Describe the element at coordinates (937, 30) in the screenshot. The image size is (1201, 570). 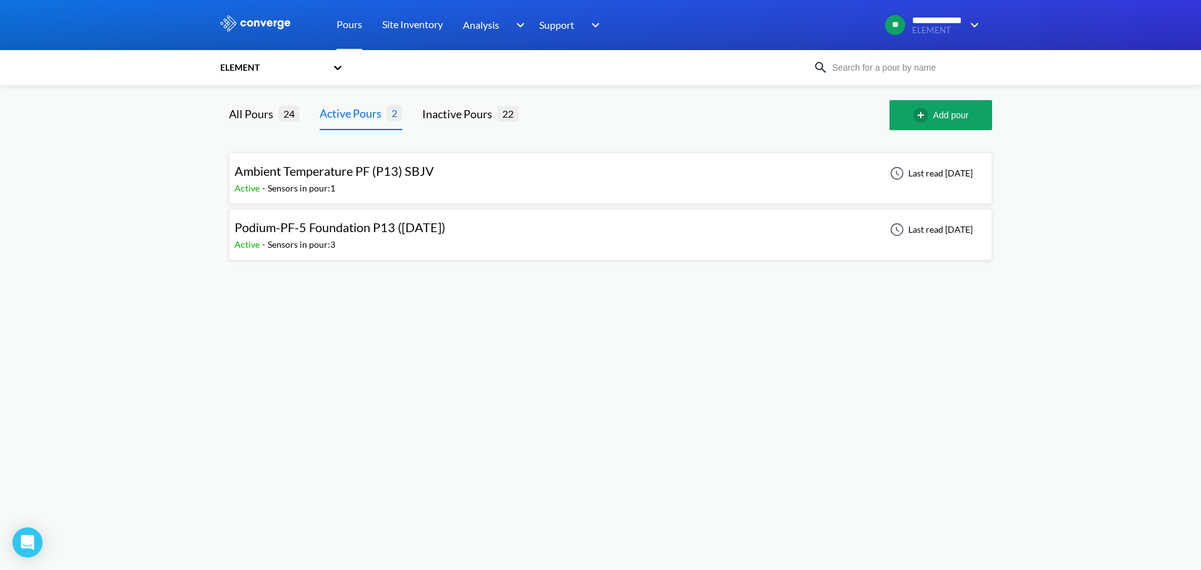
I see `span: ELEMENT` at that location.